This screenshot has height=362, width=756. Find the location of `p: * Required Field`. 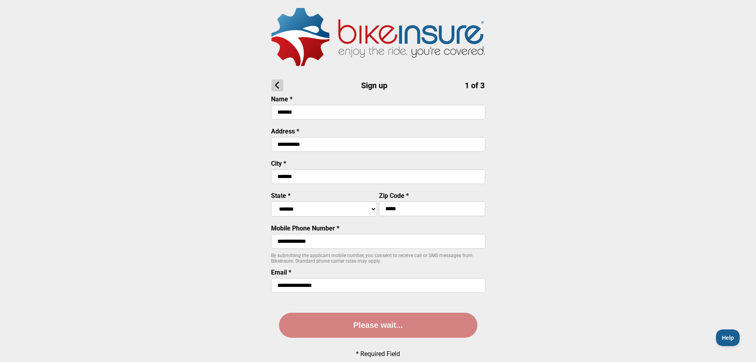

p: * Required Field is located at coordinates (378, 353).